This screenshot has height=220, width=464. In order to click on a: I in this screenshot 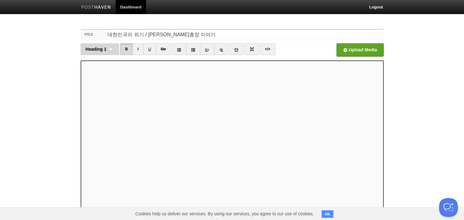, I will do `click(138, 49)`.